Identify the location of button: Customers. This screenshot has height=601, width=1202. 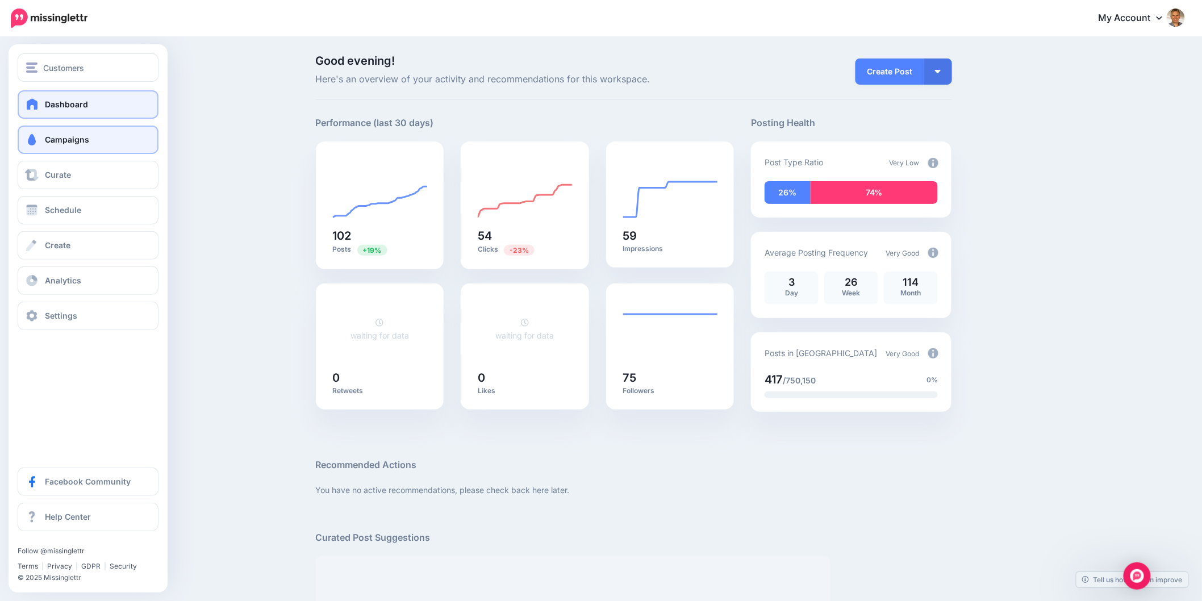
(88, 68).